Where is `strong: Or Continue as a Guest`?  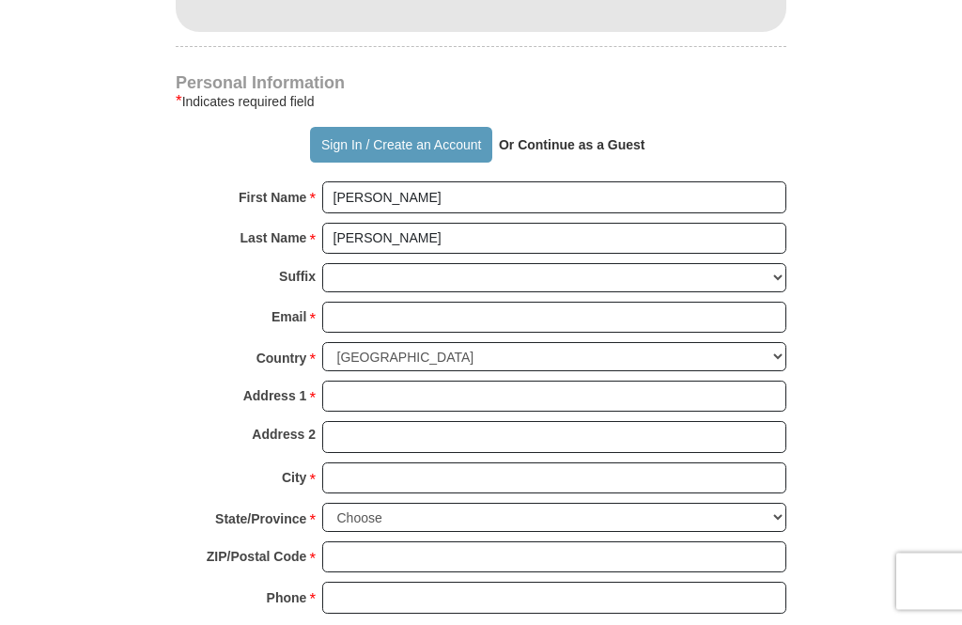
strong: Or Continue as a Guest is located at coordinates (572, 147).